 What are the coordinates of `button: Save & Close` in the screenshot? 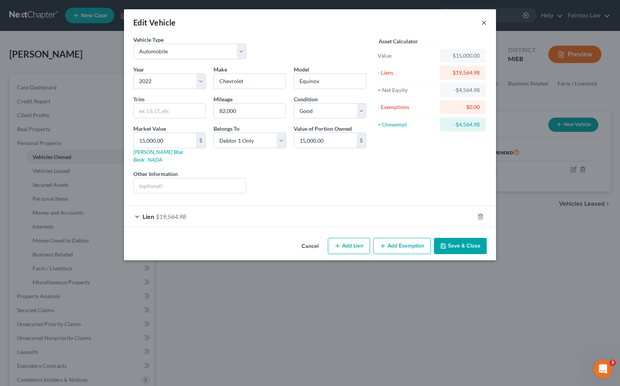 It's located at (460, 246).